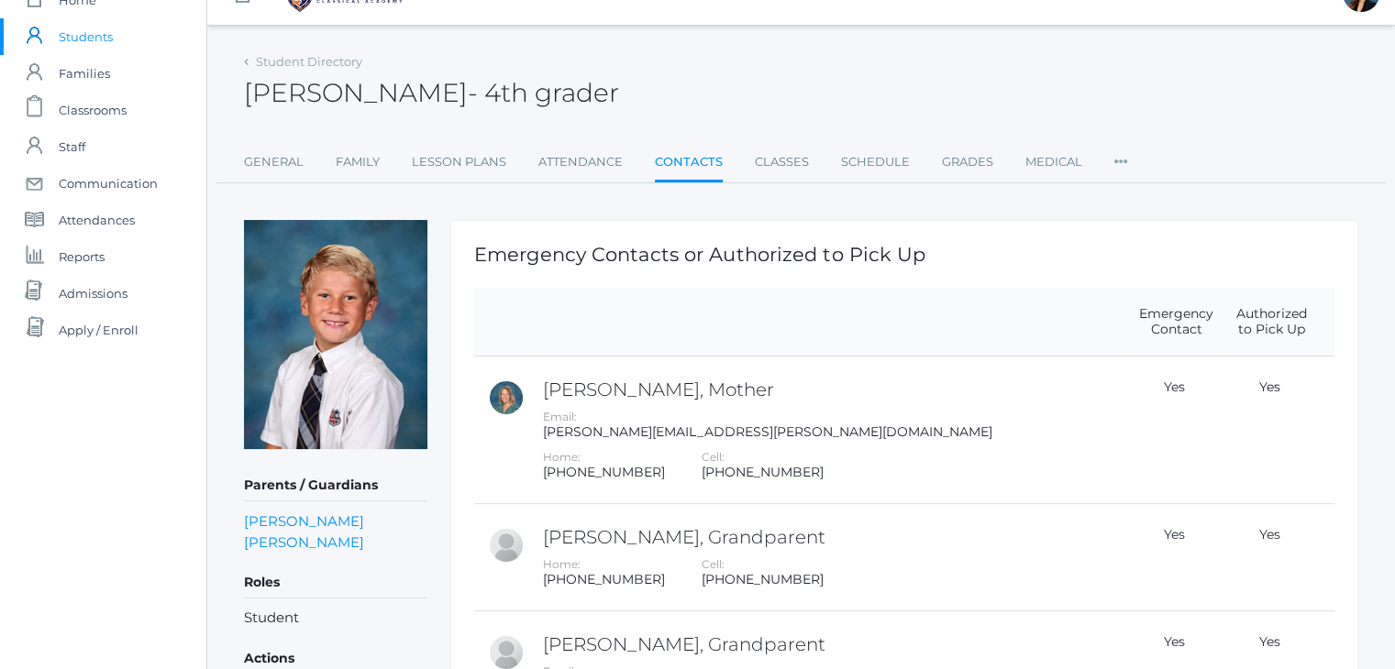  I want to click on a: Medical, so click(1054, 162).